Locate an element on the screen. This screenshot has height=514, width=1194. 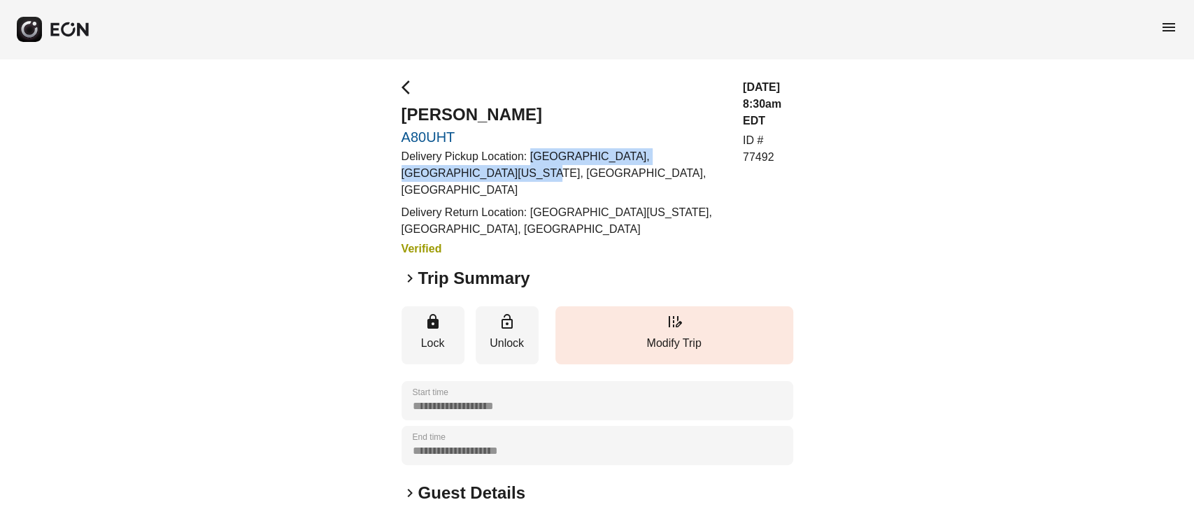
a: A80UHT is located at coordinates (564, 137).